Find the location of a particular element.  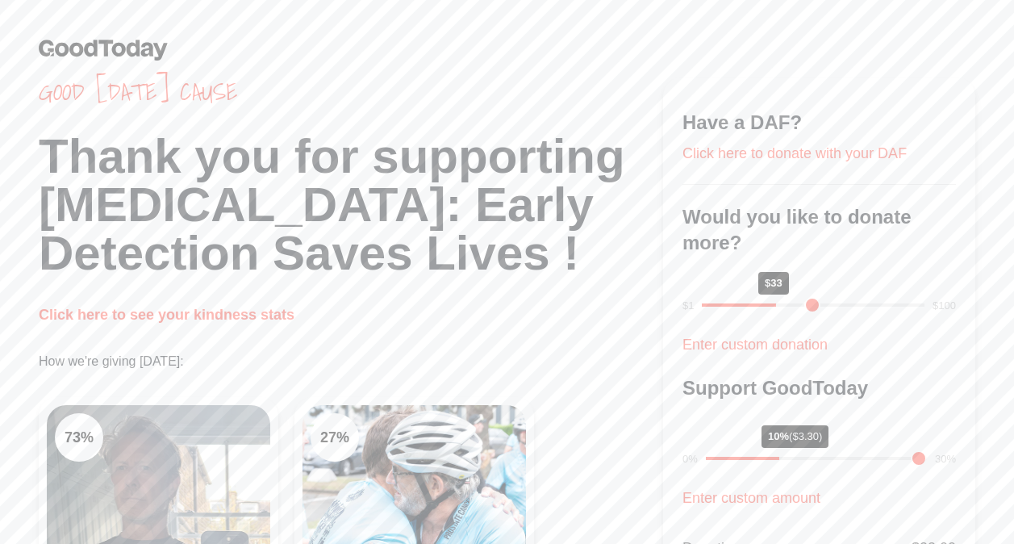

div: $100 is located at coordinates (944, 306).